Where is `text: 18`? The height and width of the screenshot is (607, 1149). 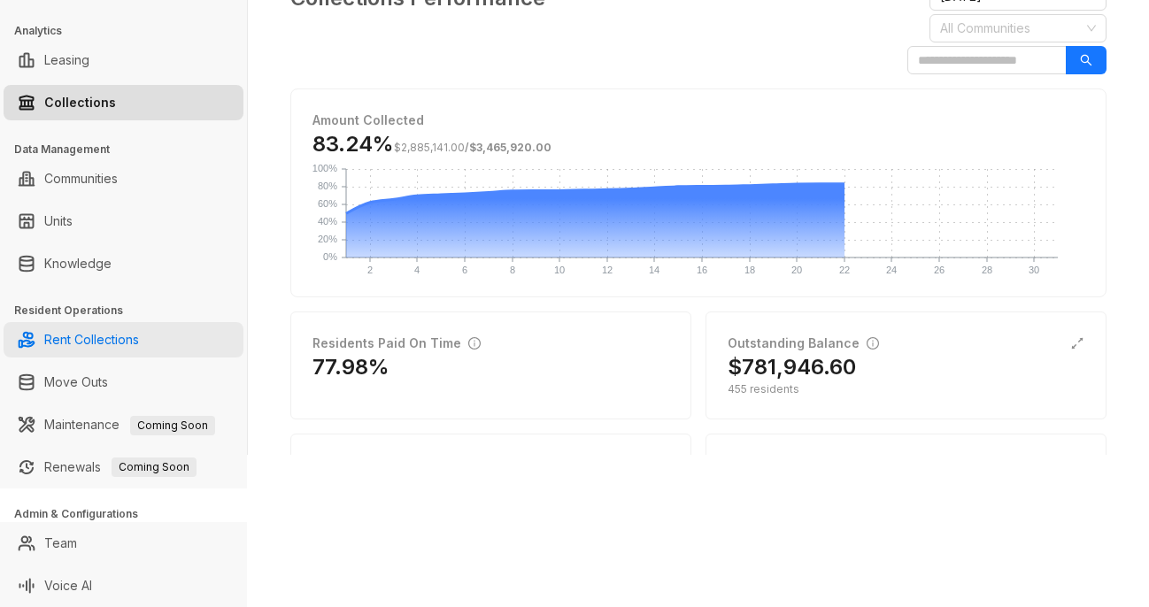 text: 18 is located at coordinates (750, 270).